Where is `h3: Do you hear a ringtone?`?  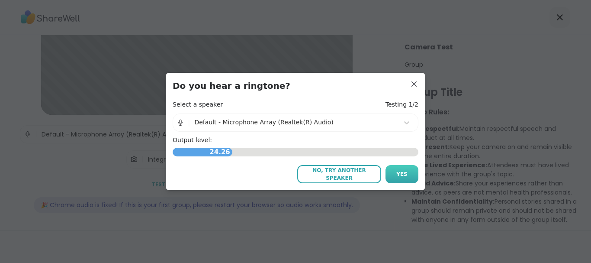
h3: Do you hear a ringtone? is located at coordinates (296, 86).